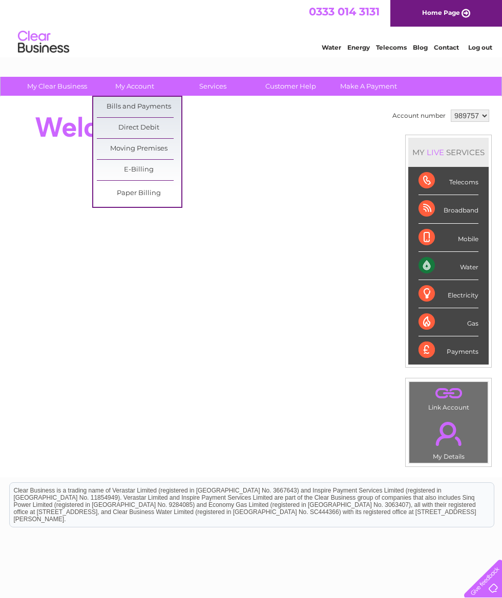 The height and width of the screenshot is (598, 502). What do you see at coordinates (480, 47) in the screenshot?
I see `a: Log out` at bounding box center [480, 47].